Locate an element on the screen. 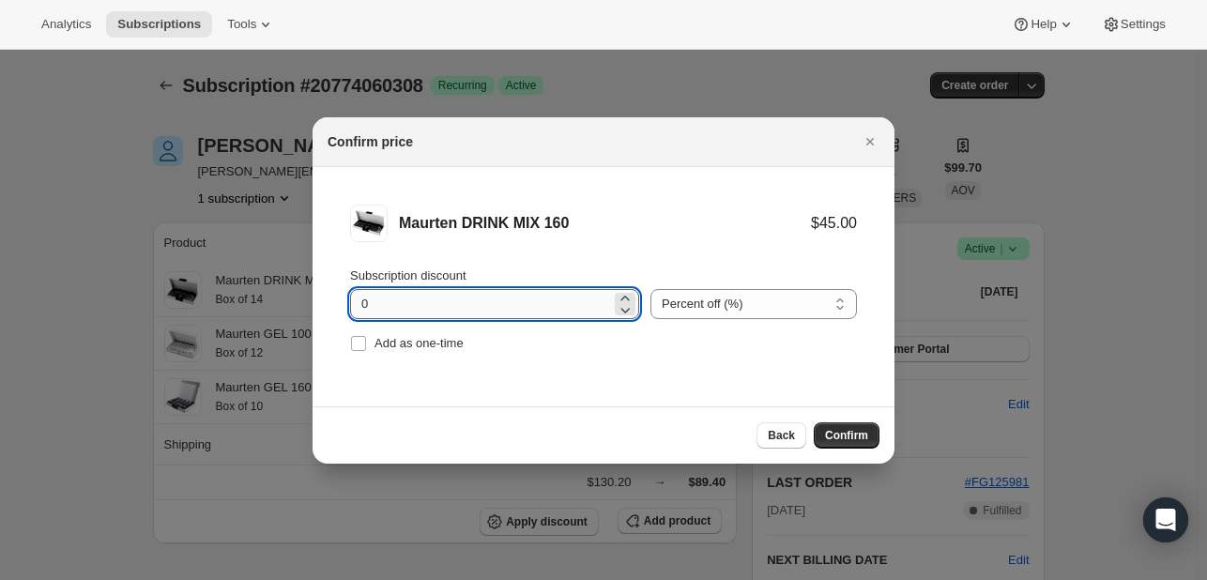  button: Back is located at coordinates (781, 436).